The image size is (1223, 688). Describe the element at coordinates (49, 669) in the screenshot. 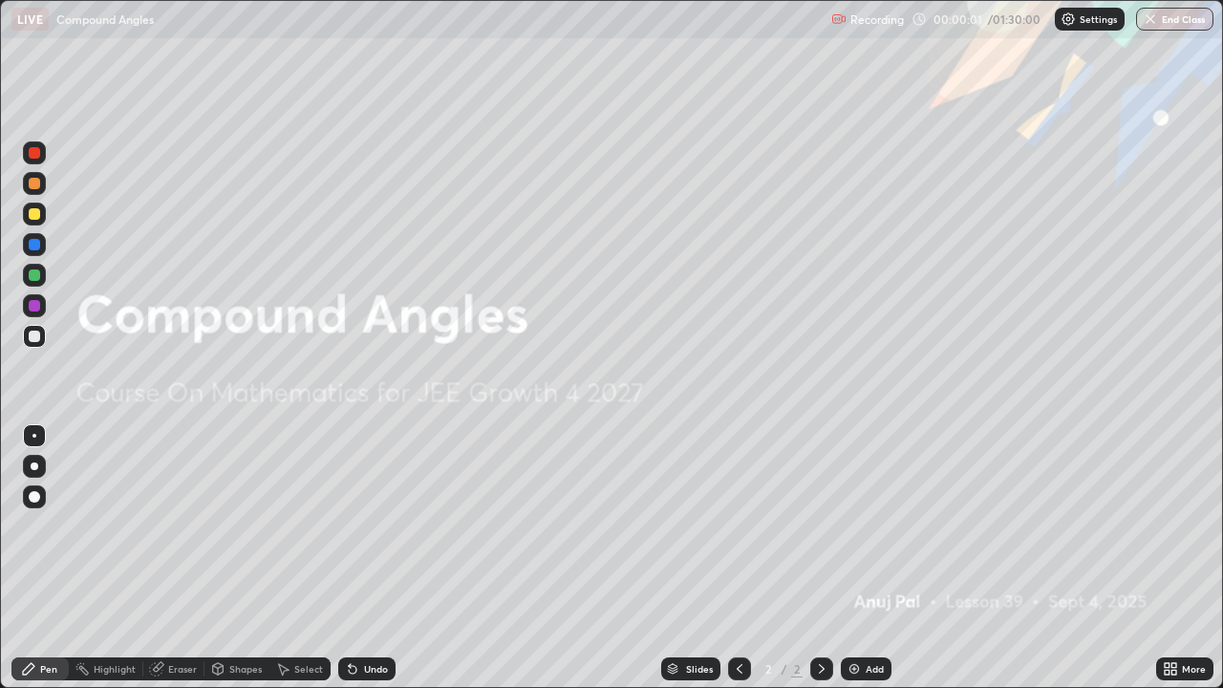

I see `div: Pen` at that location.